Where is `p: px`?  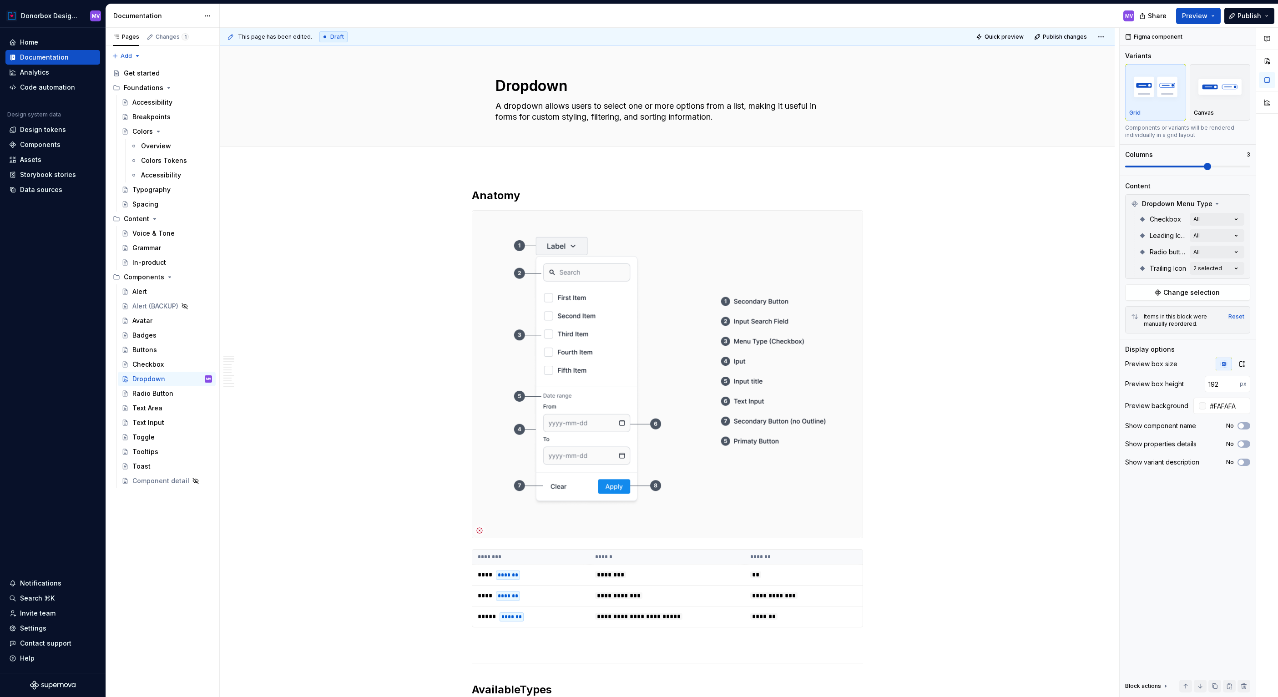
p: px is located at coordinates (1243, 384).